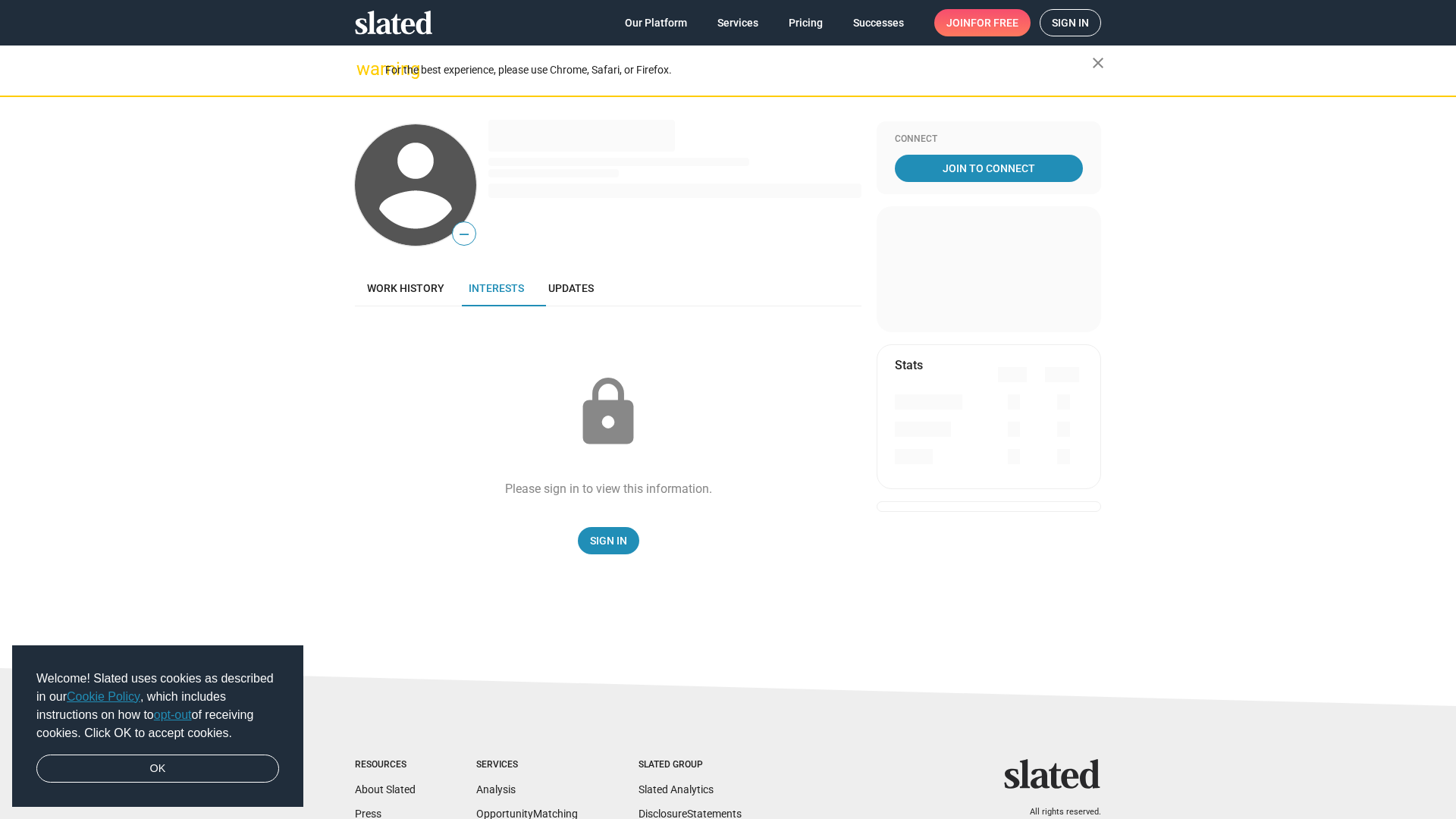 The width and height of the screenshot is (1456, 819). What do you see at coordinates (158, 727) in the screenshot?
I see `div: cookieconsent` at bounding box center [158, 727].